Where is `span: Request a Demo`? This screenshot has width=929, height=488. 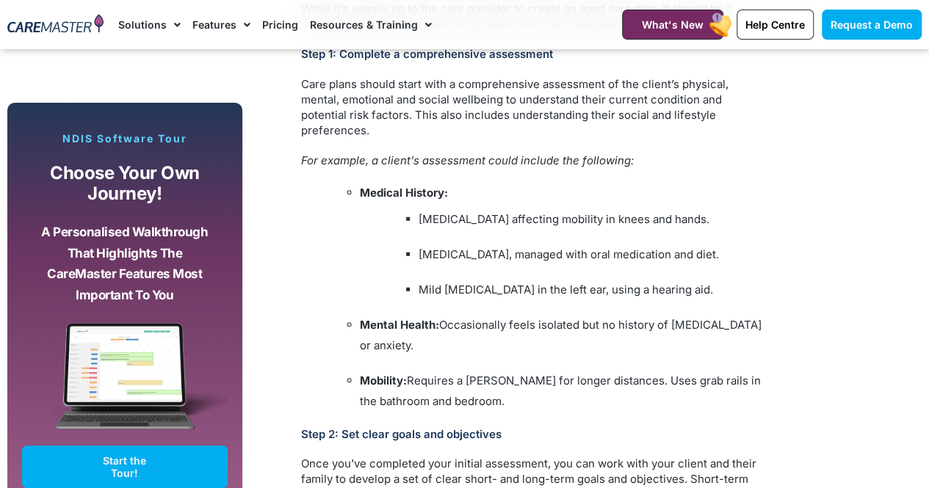
span: Request a Demo is located at coordinates (872, 24).